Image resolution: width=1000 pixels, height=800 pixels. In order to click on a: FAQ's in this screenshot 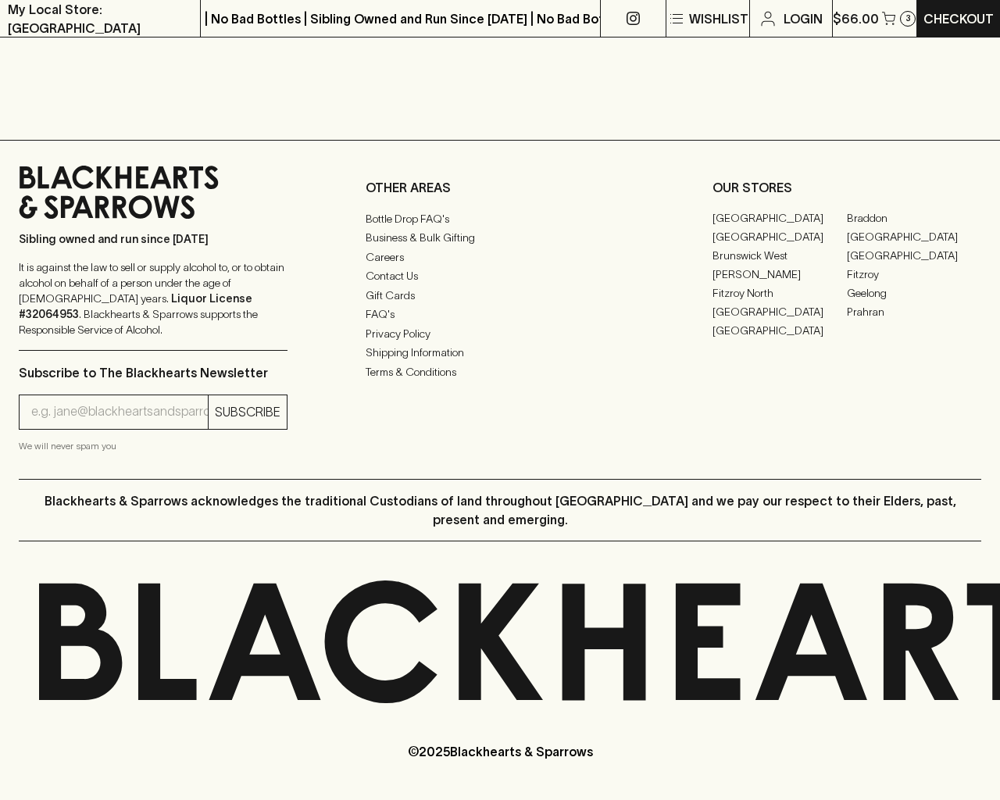, I will do `click(500, 315)`.